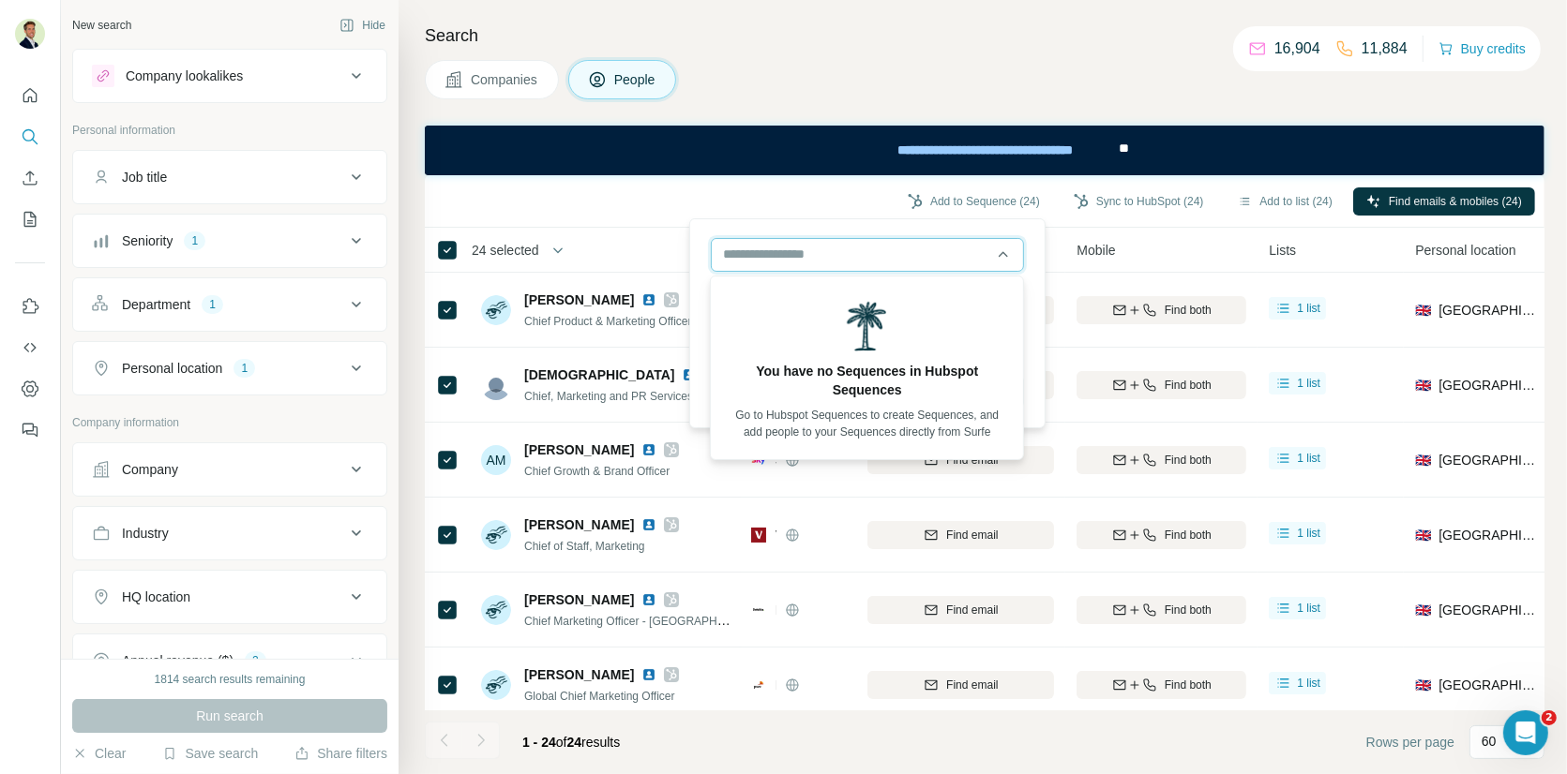 The width and height of the screenshot is (1567, 774). Describe the element at coordinates (30, 219) in the screenshot. I see `button: My lists` at that location.